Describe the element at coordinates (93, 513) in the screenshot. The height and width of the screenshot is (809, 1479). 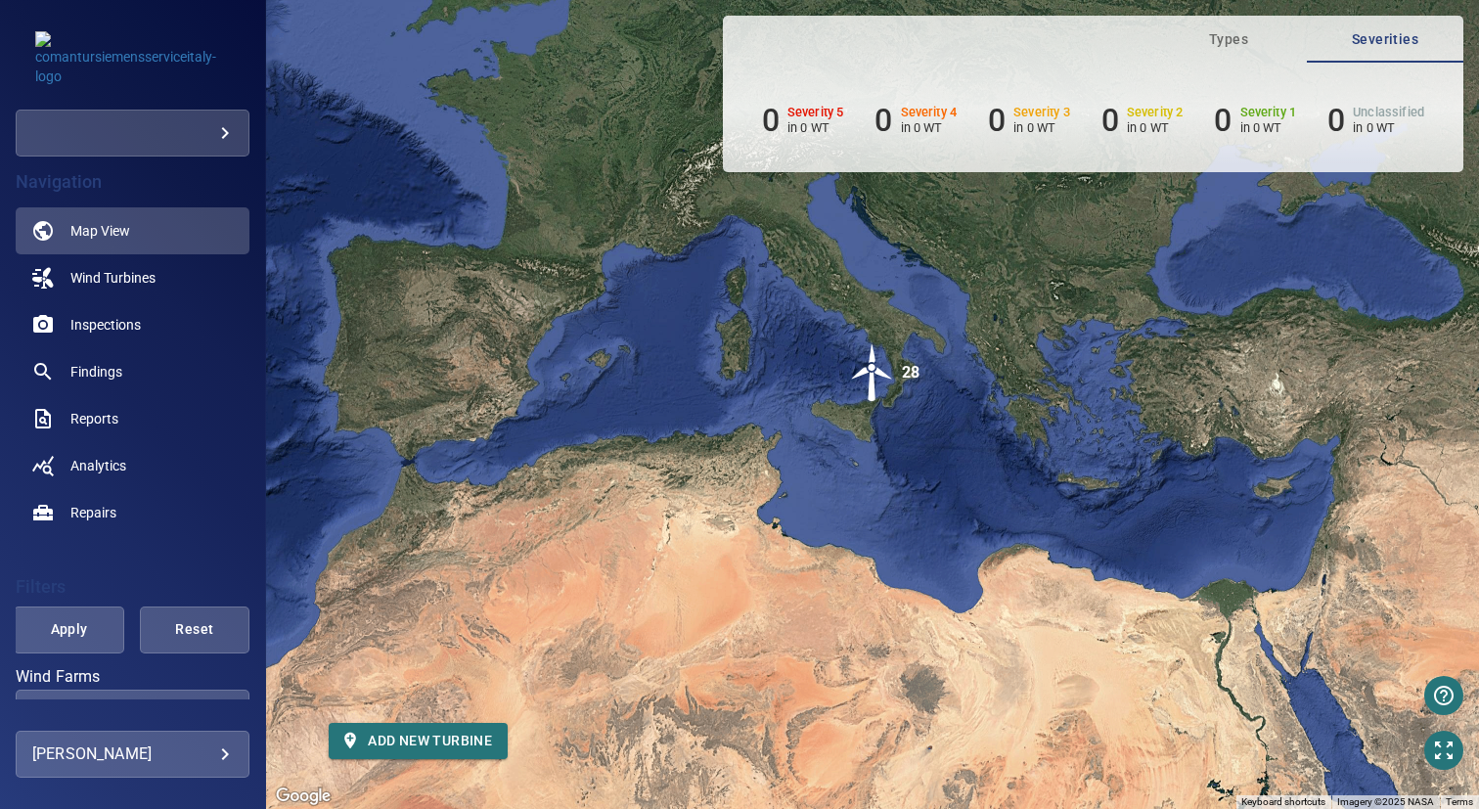
I see `span: Repairs` at that location.